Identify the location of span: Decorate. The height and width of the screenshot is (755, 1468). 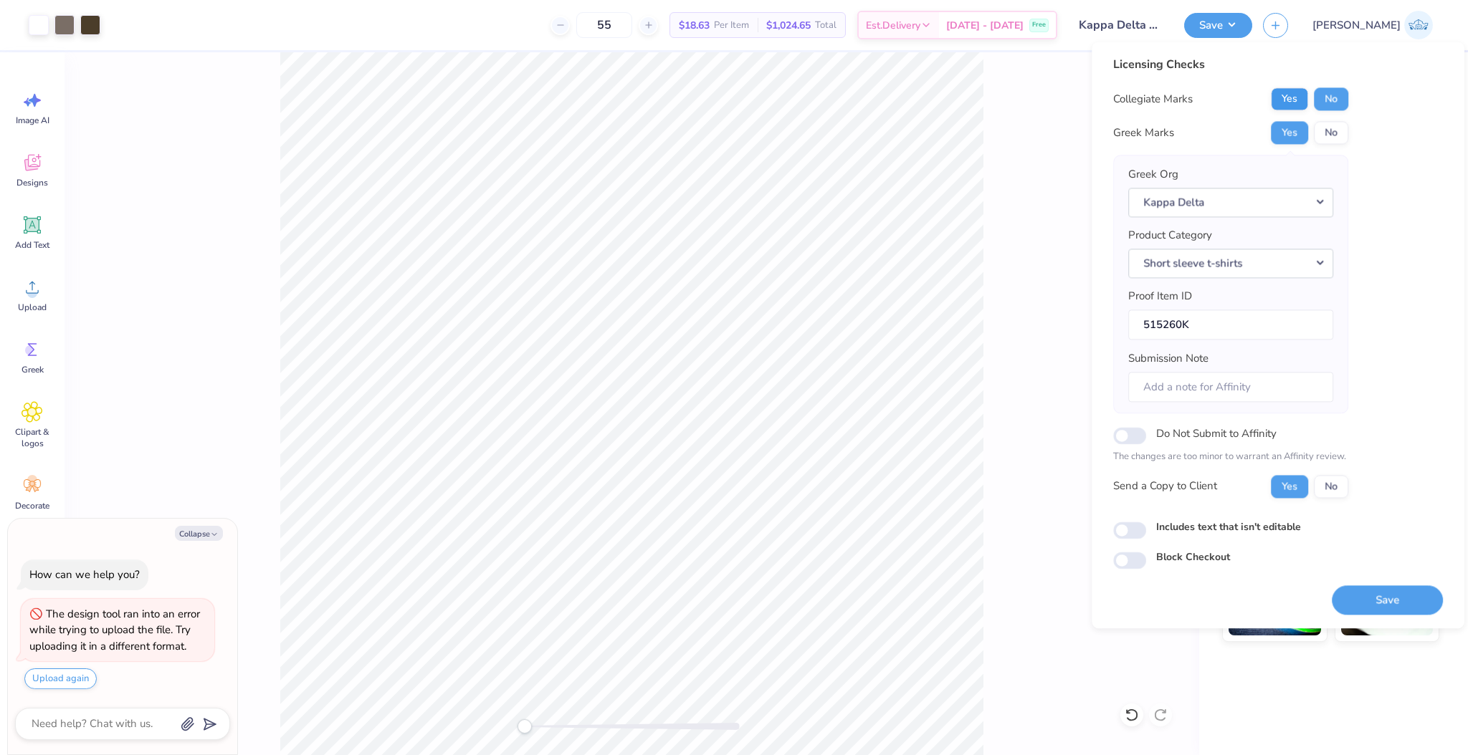
(32, 506).